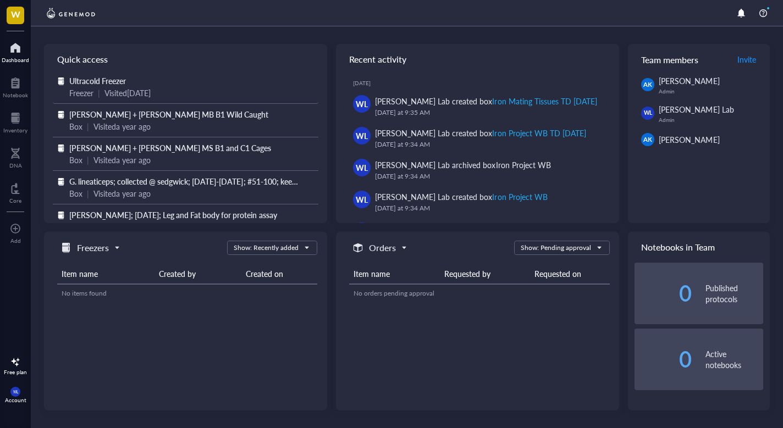 Image resolution: width=783 pixels, height=428 pixels. What do you see at coordinates (570, 274) in the screenshot?
I see `th: Requested on` at bounding box center [570, 274].